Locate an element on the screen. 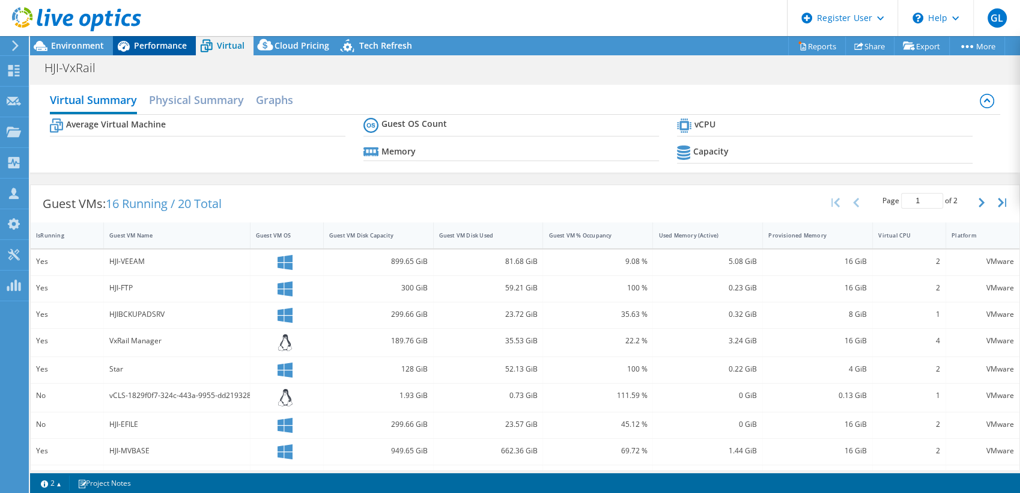  a: Share is located at coordinates (870, 46).